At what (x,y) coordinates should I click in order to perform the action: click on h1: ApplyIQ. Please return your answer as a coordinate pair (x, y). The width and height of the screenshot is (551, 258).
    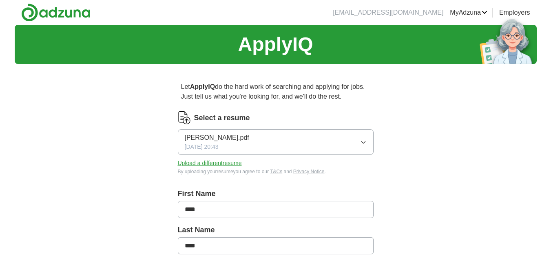
    Looking at the image, I should click on (276, 44).